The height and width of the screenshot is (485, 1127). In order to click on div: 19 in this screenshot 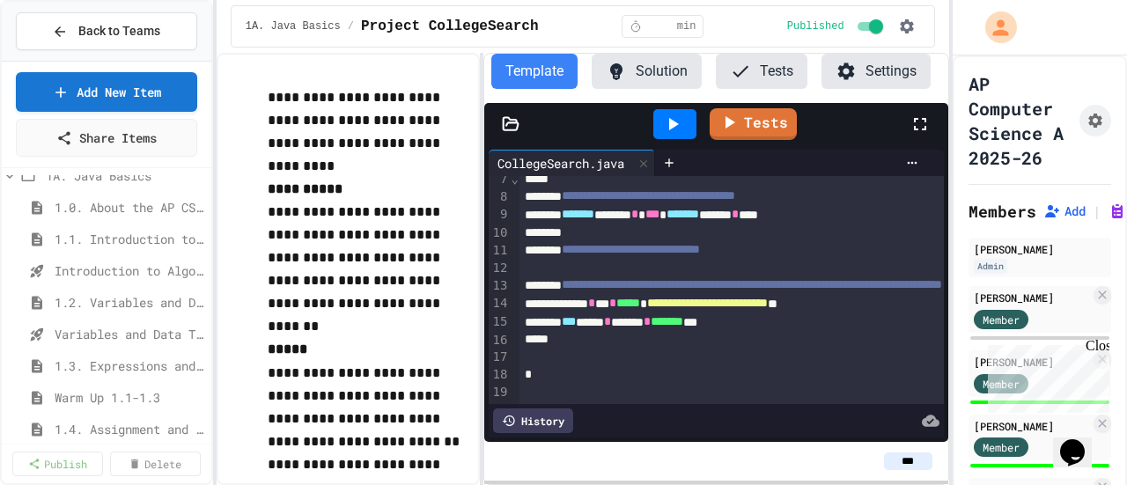, I will do `click(499, 393)`.